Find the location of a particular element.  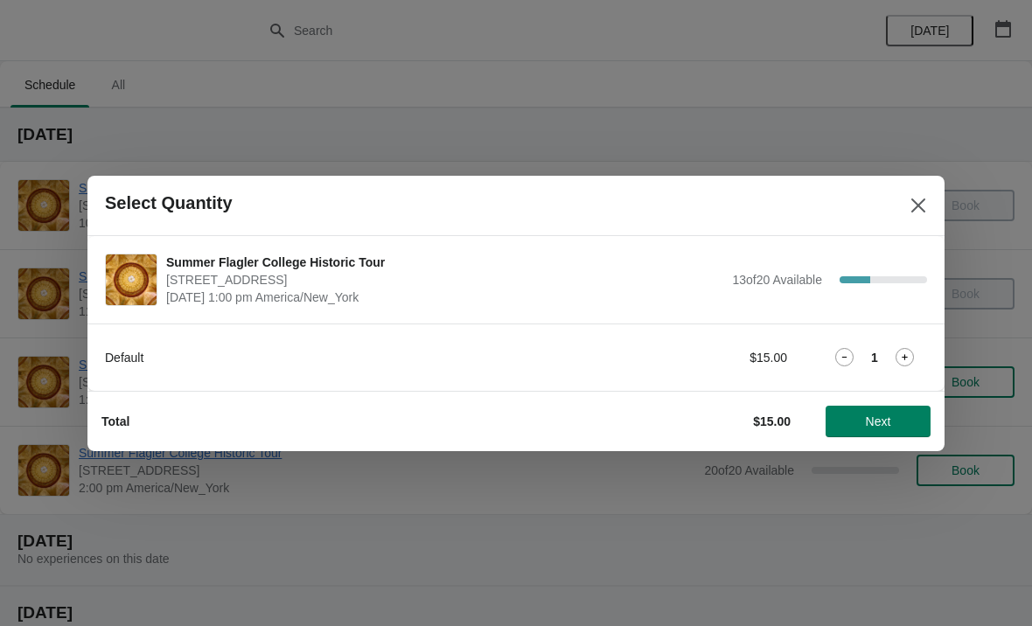

span: Next is located at coordinates (878, 422).